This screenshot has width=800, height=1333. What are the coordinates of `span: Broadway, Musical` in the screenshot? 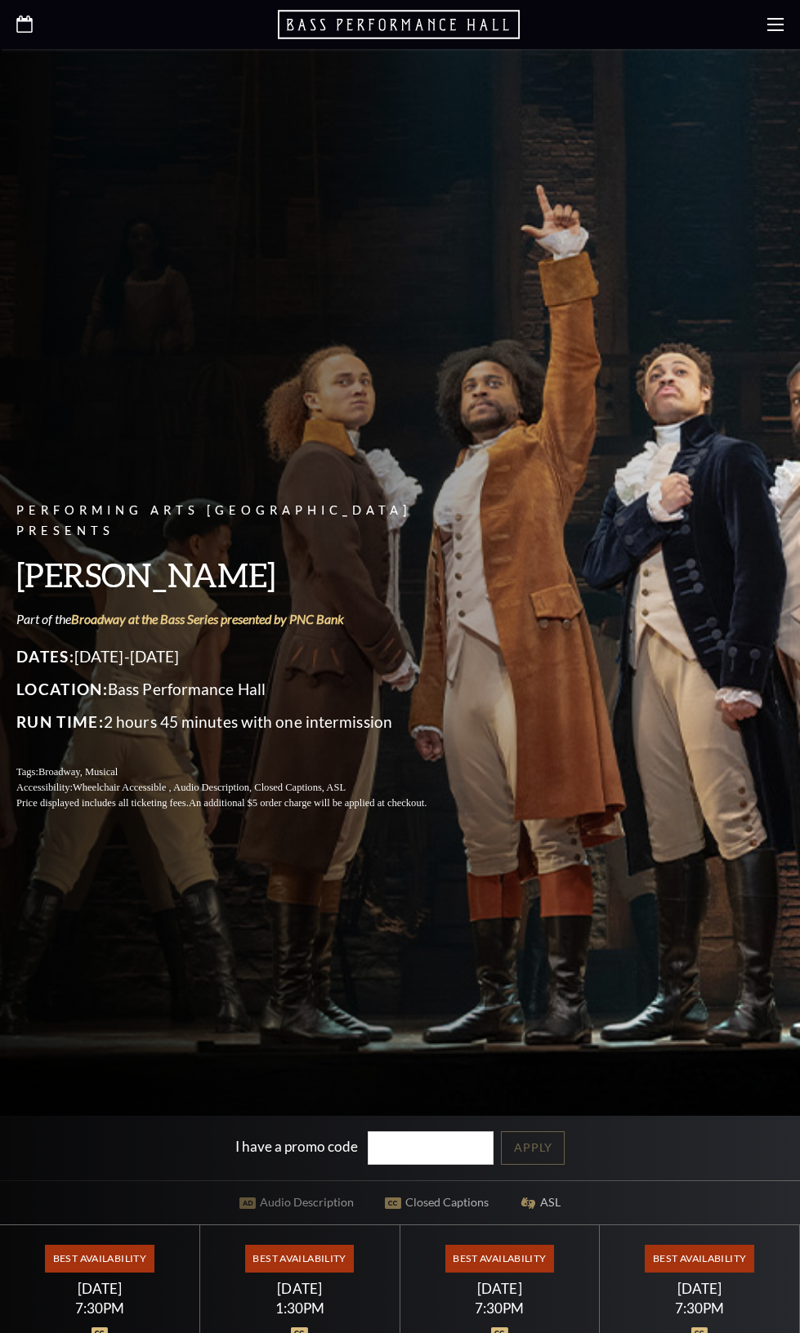 It's located at (78, 772).